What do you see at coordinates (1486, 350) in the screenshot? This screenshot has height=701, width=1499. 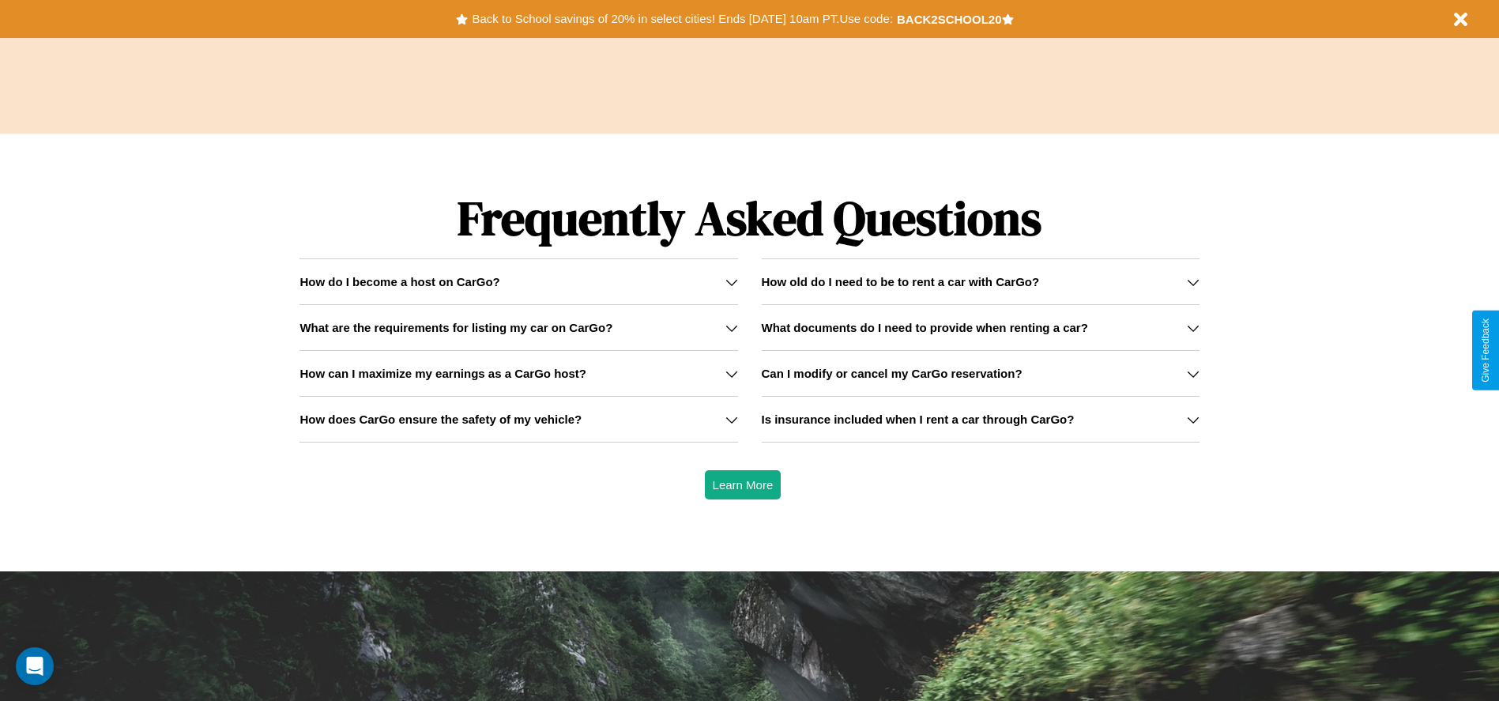 I see `div: Give Feedback` at bounding box center [1486, 350].